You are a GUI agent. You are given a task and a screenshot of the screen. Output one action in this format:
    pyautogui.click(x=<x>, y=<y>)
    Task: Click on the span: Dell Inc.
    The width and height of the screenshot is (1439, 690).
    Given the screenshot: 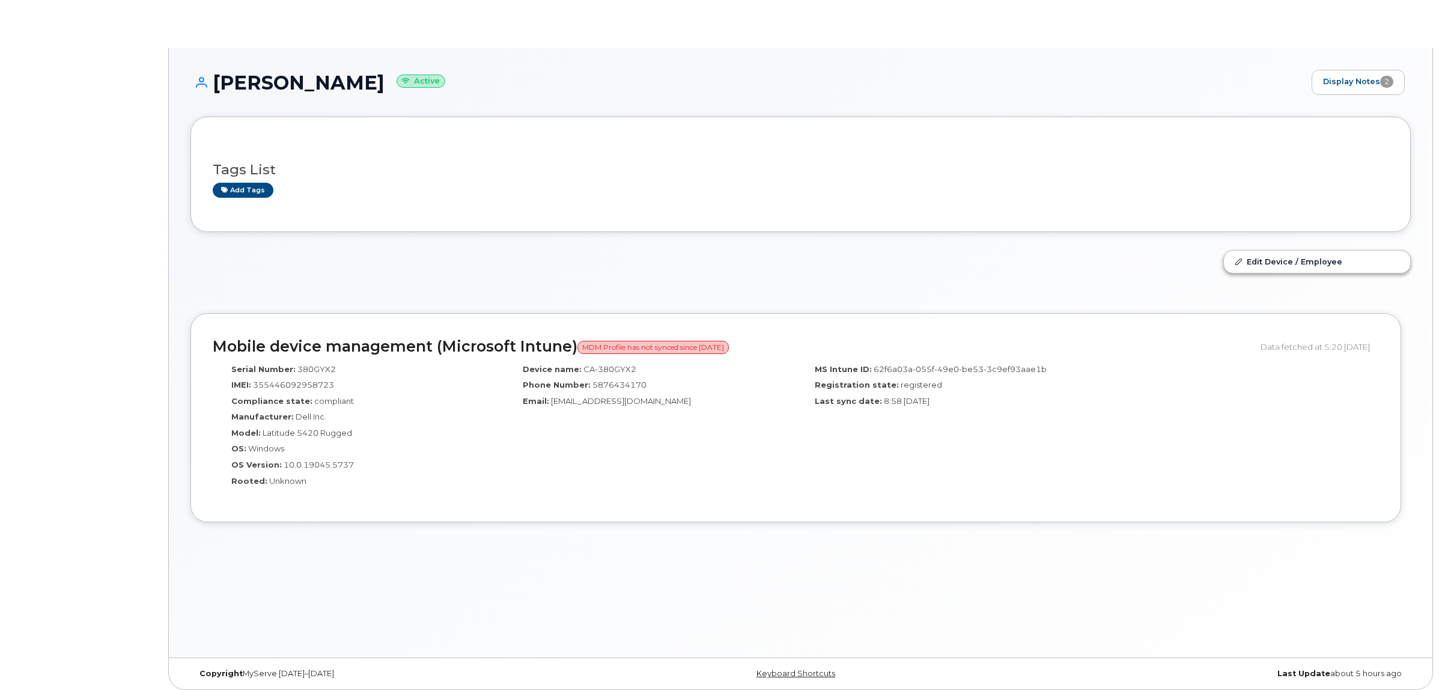 What is the action you would take?
    pyautogui.click(x=311, y=416)
    